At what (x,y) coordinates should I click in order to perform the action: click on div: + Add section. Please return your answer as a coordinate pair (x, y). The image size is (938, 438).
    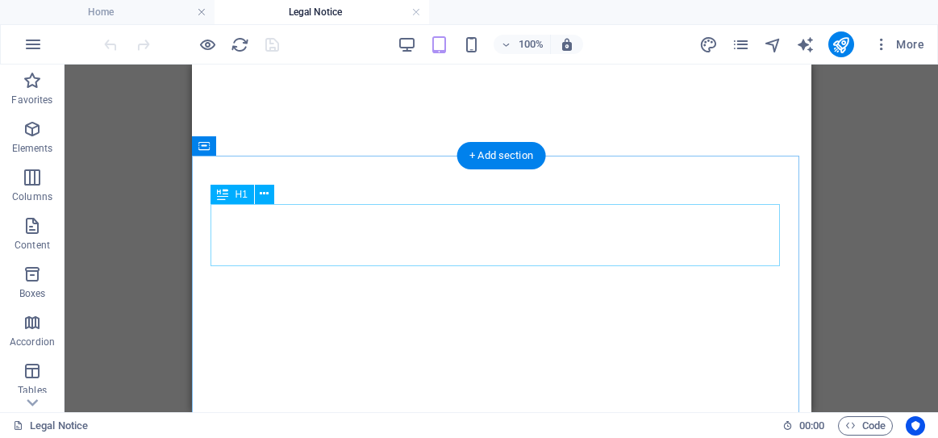
    Looking at the image, I should click on (501, 156).